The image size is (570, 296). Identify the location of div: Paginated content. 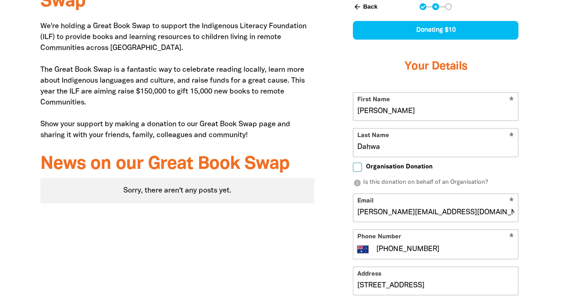
(177, 190).